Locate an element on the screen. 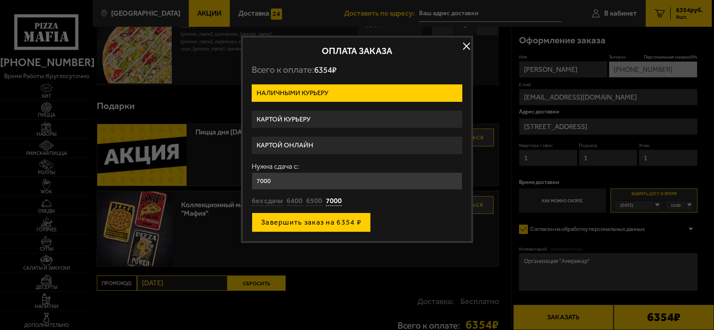  button: Завершить заказ на 6354 ₽ is located at coordinates (311, 222).